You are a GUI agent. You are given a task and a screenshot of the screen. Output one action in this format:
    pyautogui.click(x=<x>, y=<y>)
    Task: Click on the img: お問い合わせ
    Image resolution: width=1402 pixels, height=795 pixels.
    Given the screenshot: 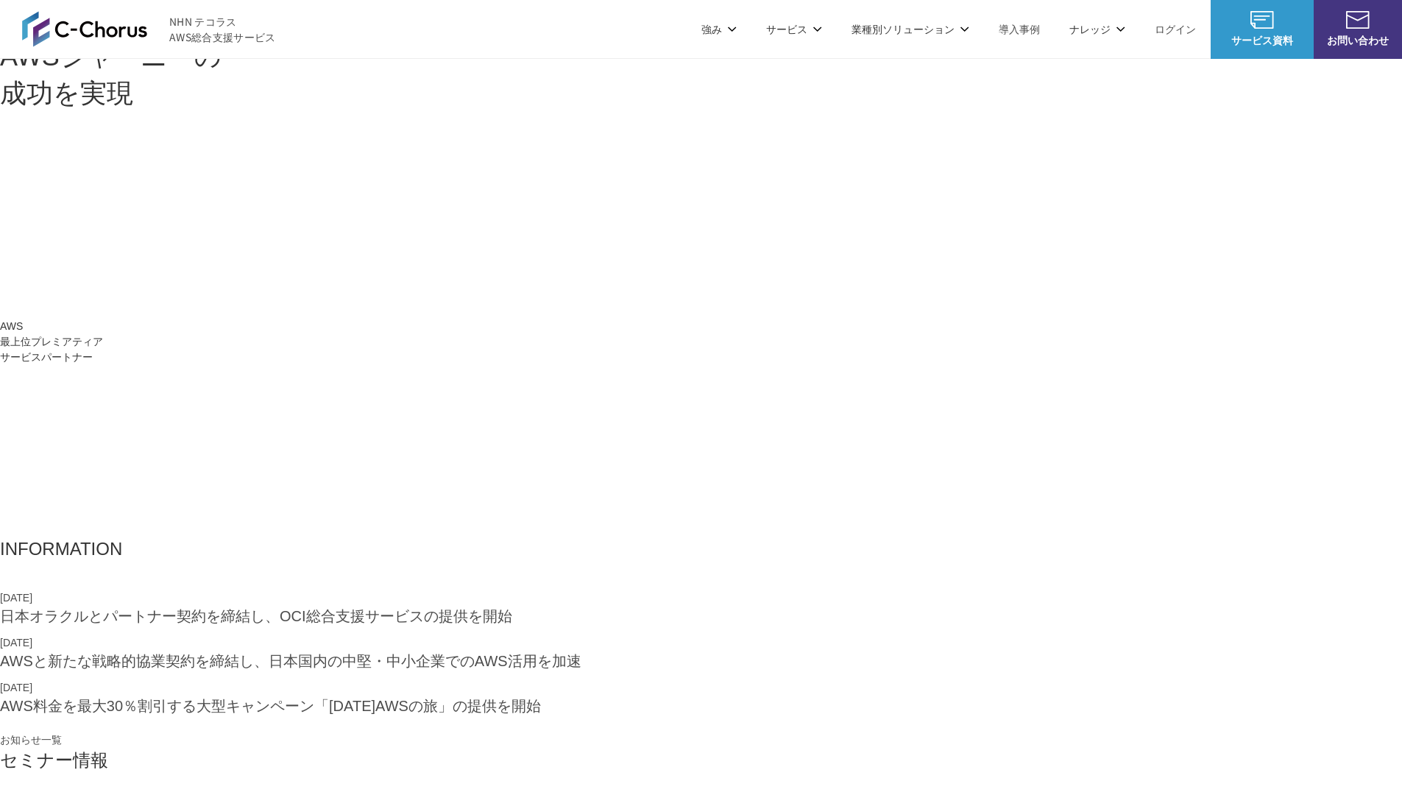 What is the action you would take?
    pyautogui.click(x=1358, y=20)
    